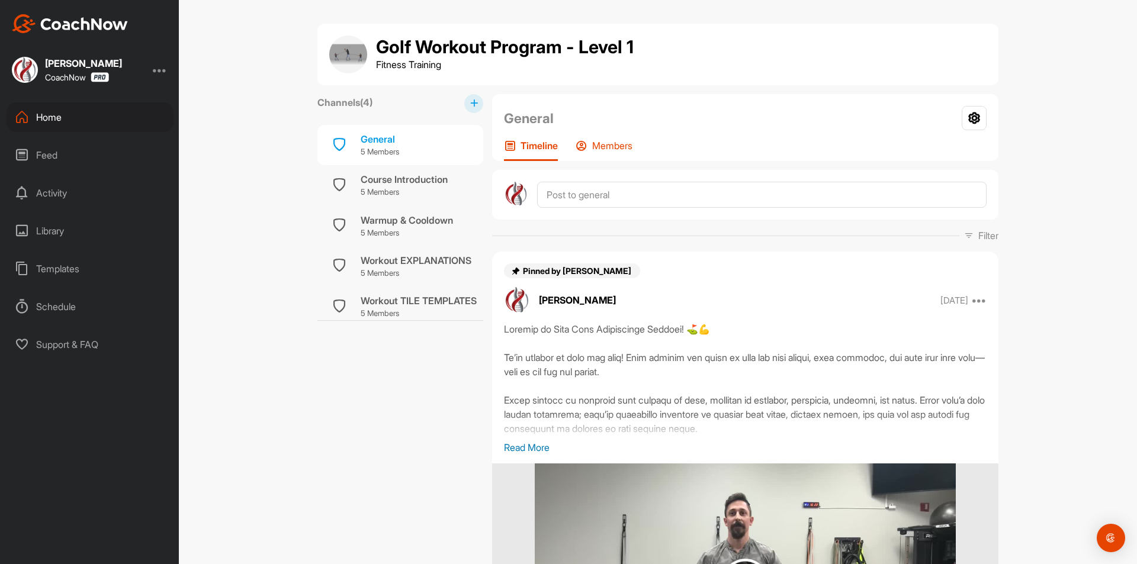 The image size is (1137, 564). I want to click on img: pin, so click(516, 271).